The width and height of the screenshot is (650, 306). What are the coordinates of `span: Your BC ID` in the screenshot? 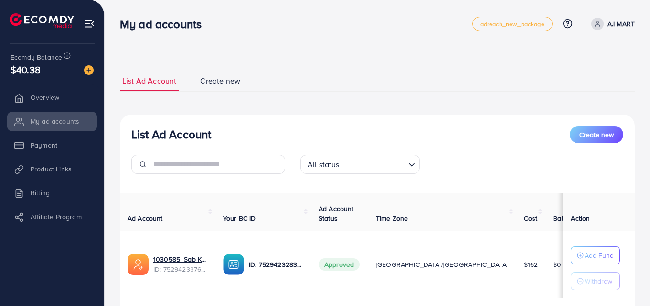 It's located at (239, 218).